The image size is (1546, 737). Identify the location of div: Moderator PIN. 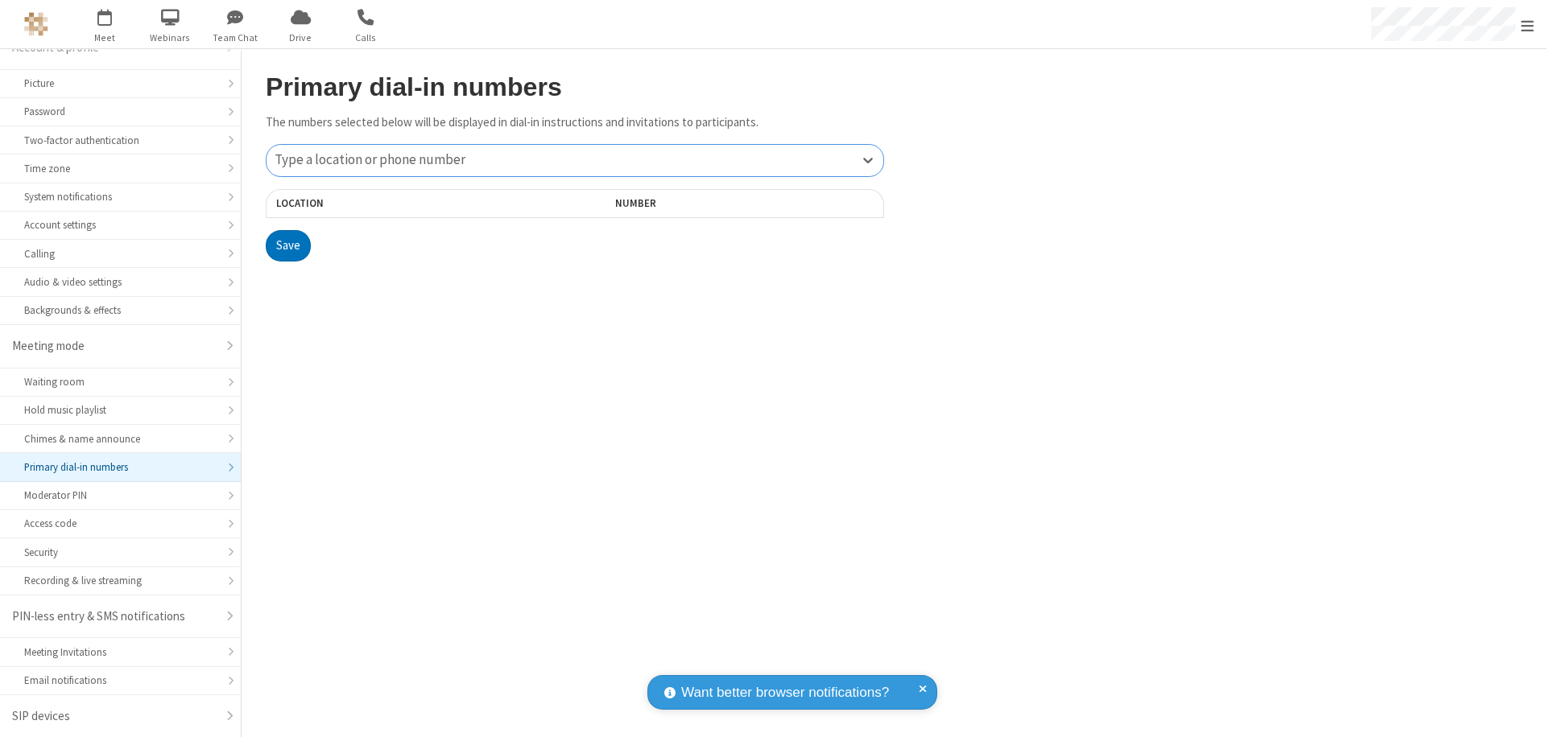
(120, 495).